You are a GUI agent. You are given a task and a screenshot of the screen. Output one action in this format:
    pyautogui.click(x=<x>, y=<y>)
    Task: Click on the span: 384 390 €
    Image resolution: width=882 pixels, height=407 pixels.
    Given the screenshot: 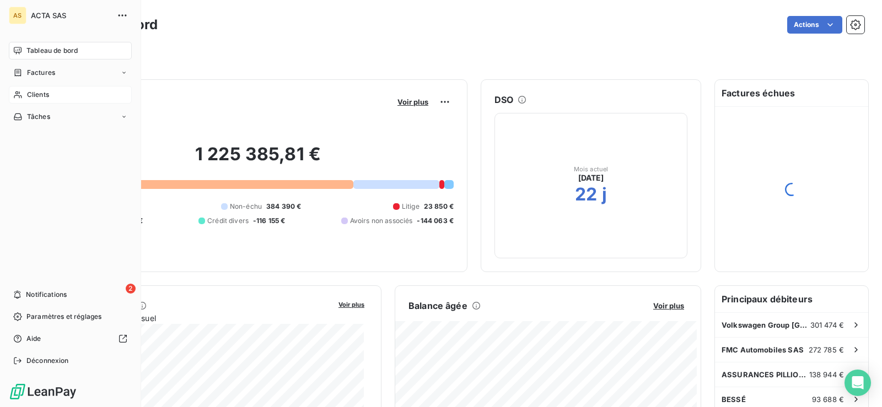 What is the action you would take?
    pyautogui.click(x=283, y=207)
    